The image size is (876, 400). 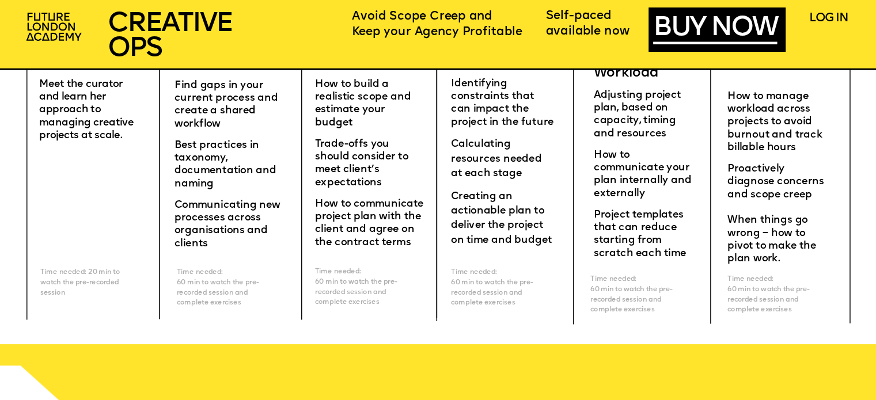 I want to click on span: Meet the curator, so click(x=81, y=85).